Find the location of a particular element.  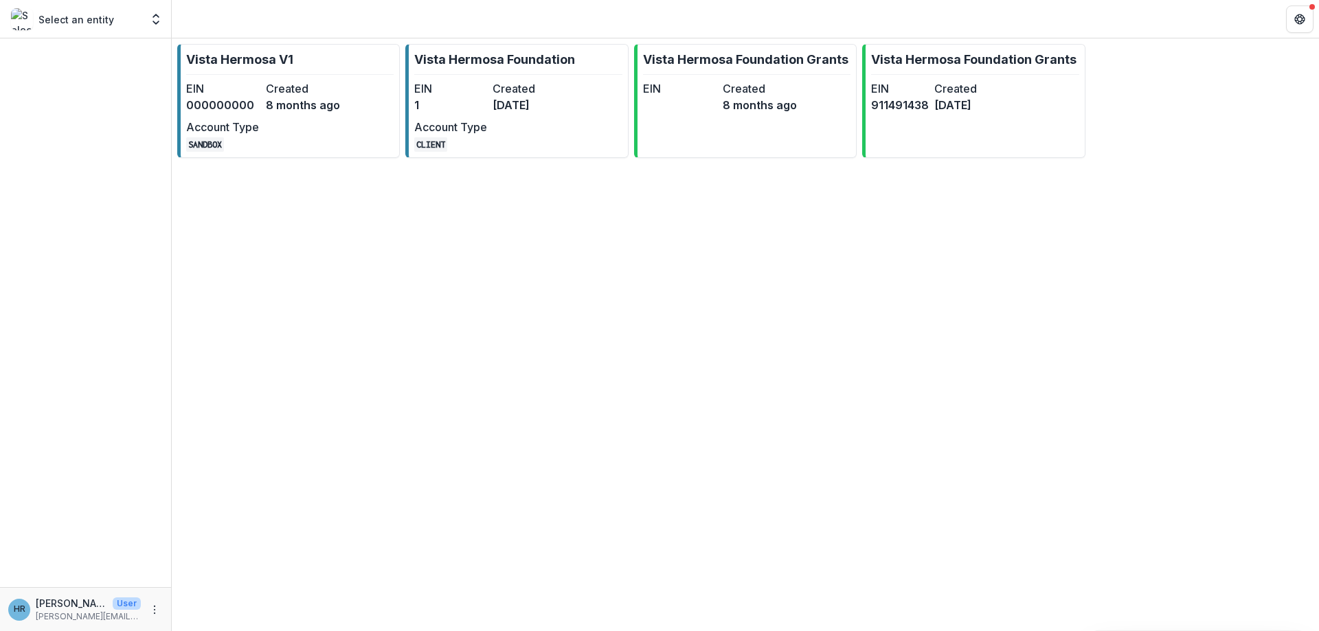

dd: 000000000 is located at coordinates (223, 105).